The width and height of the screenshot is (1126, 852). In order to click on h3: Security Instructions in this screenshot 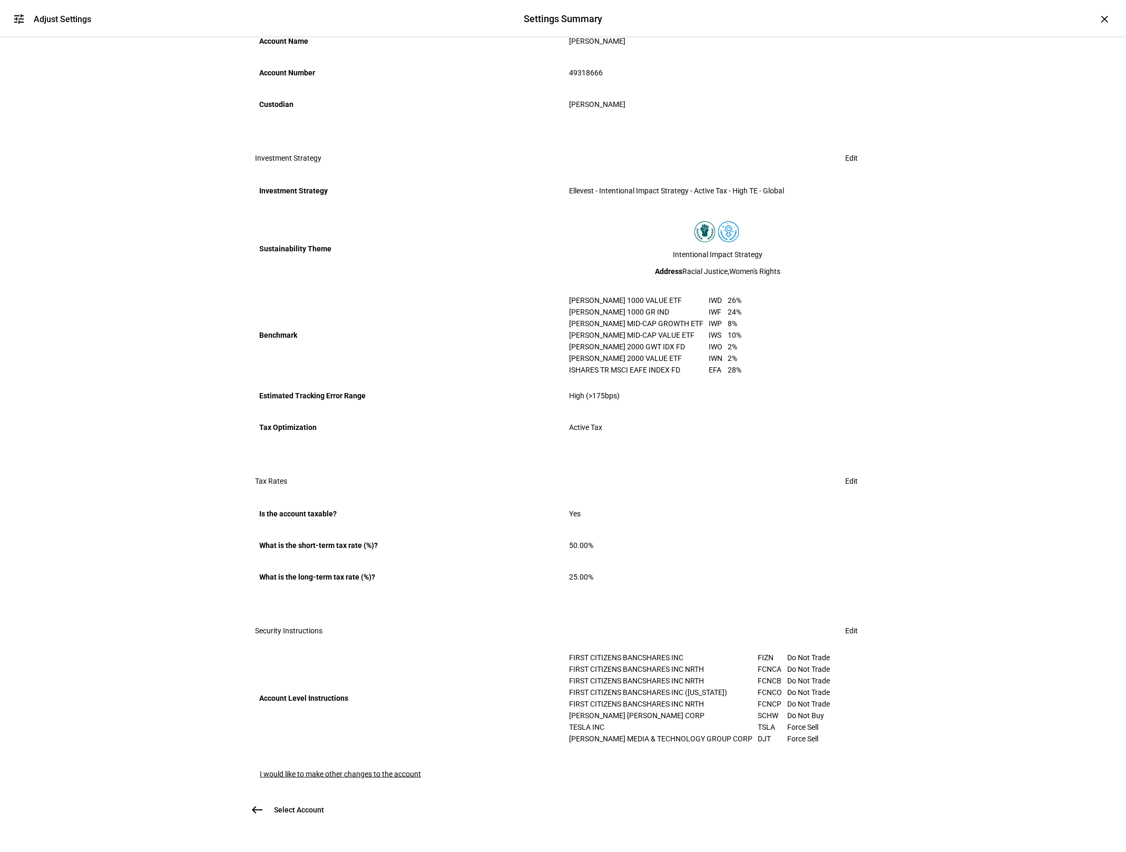, I will do `click(289, 631)`.